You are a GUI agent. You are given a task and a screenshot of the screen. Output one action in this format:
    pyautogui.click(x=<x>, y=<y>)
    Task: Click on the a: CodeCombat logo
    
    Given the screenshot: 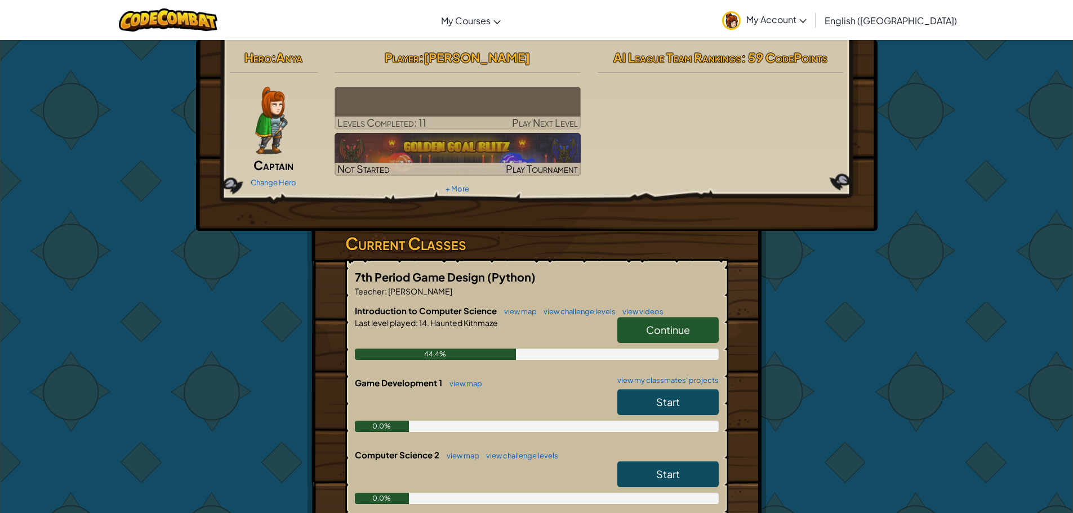 What is the action you would take?
    pyautogui.click(x=168, y=20)
    